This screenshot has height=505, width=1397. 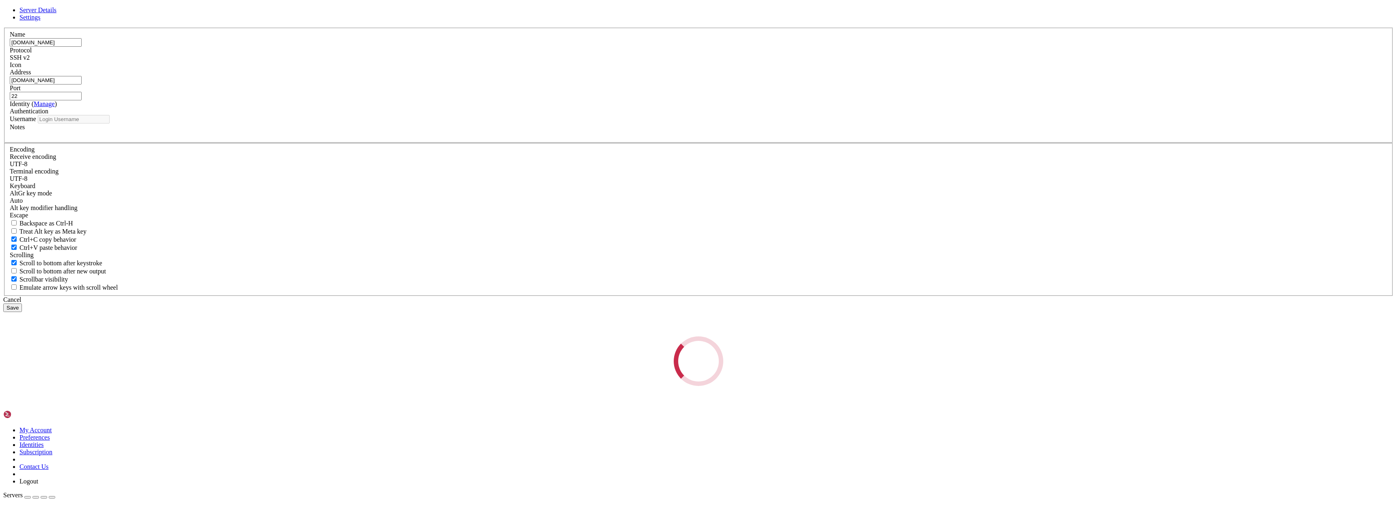 What do you see at coordinates (17, 34) in the screenshot?
I see `label: Name` at bounding box center [17, 34].